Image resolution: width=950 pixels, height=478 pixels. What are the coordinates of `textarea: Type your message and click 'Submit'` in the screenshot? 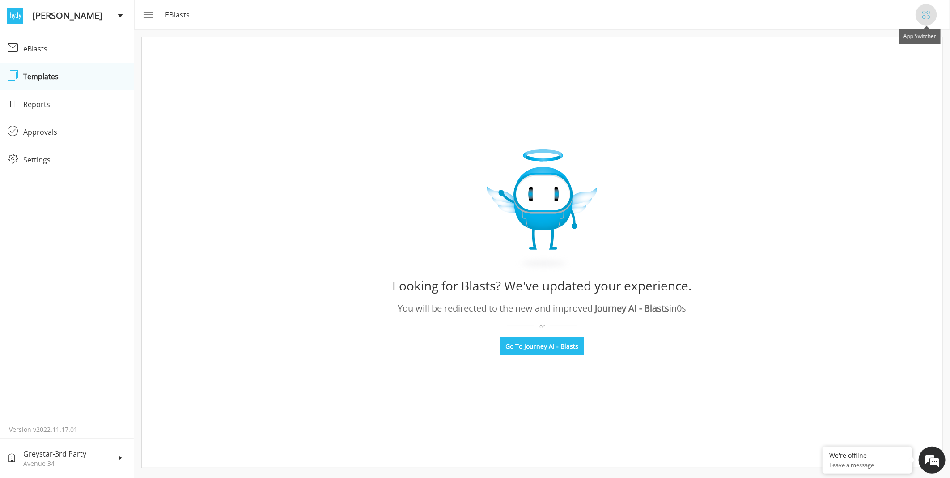 It's located at (87, 260).